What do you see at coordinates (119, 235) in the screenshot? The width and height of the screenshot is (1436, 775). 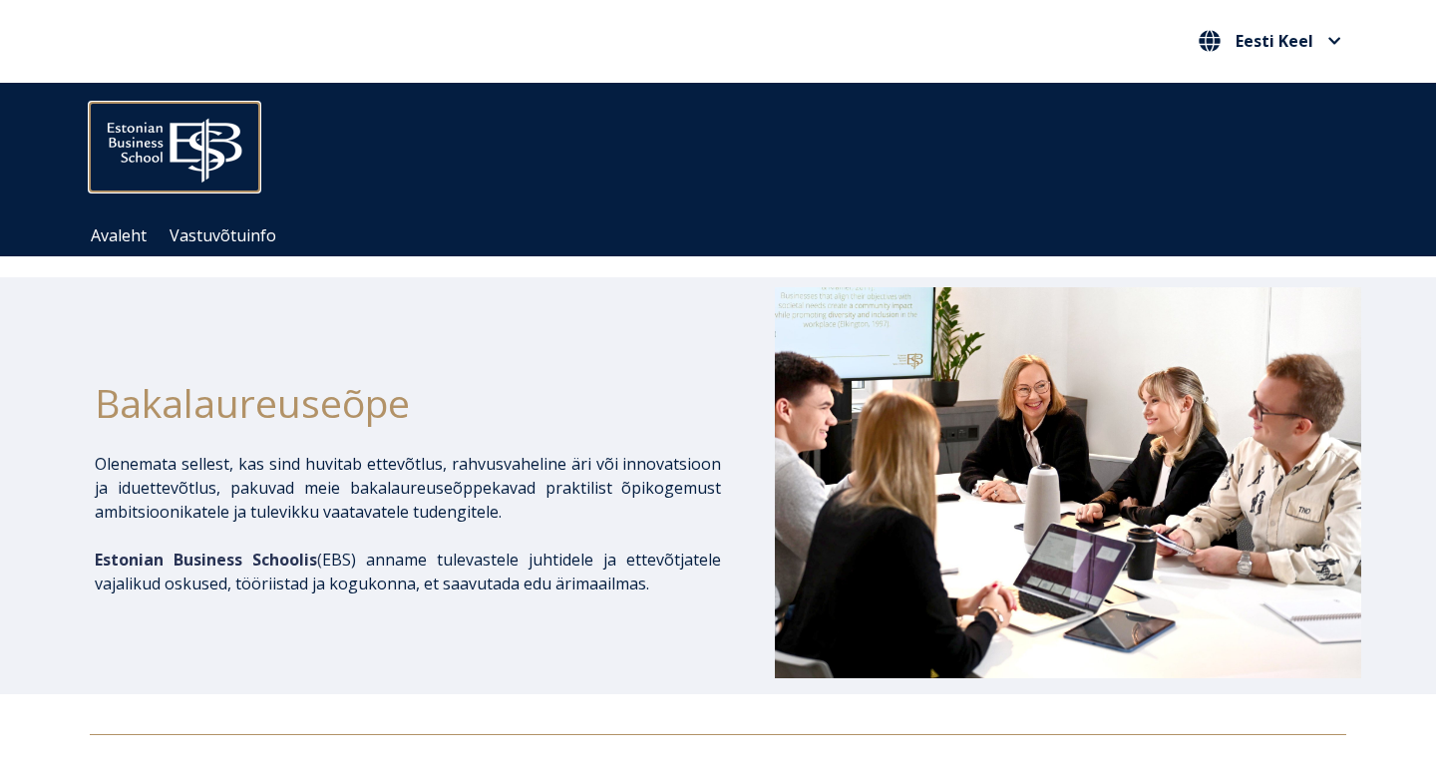 I see `a: Avaleht` at bounding box center [119, 235].